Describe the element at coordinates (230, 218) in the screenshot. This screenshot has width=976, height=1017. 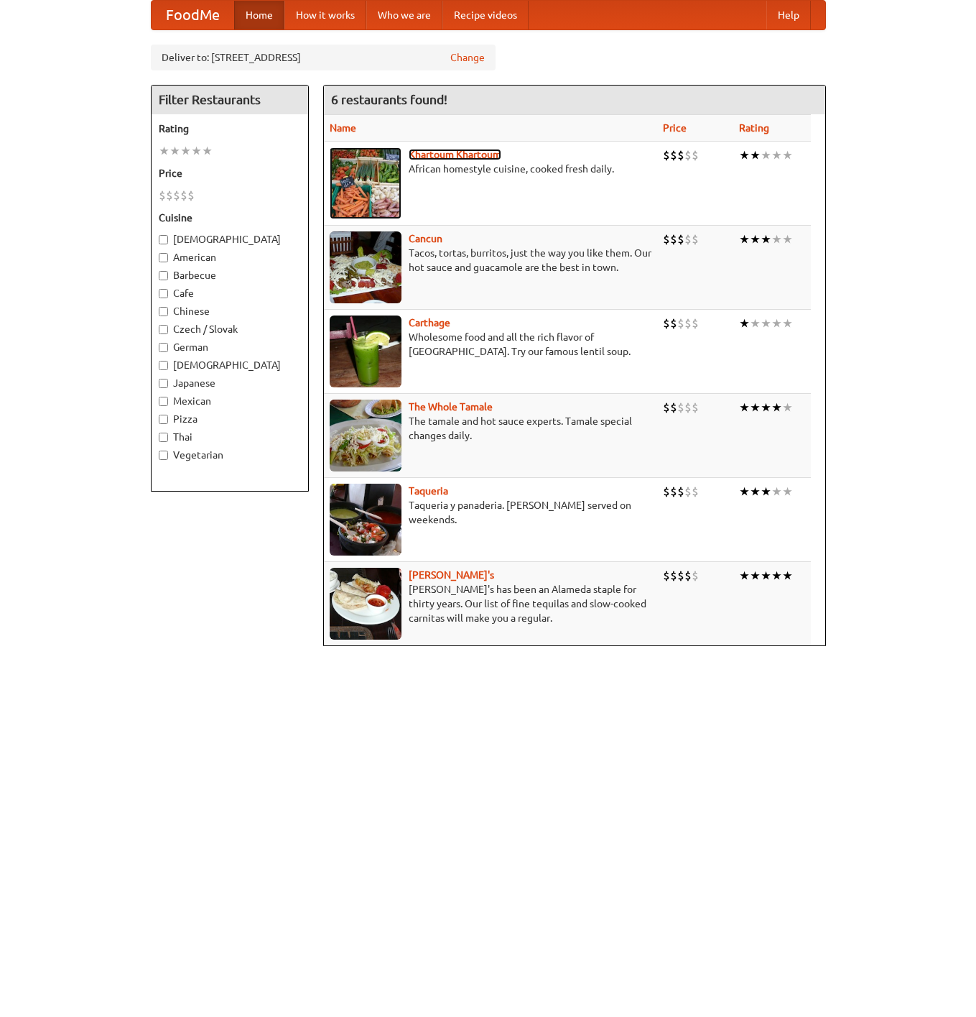
I see `h5: Cuisine` at that location.